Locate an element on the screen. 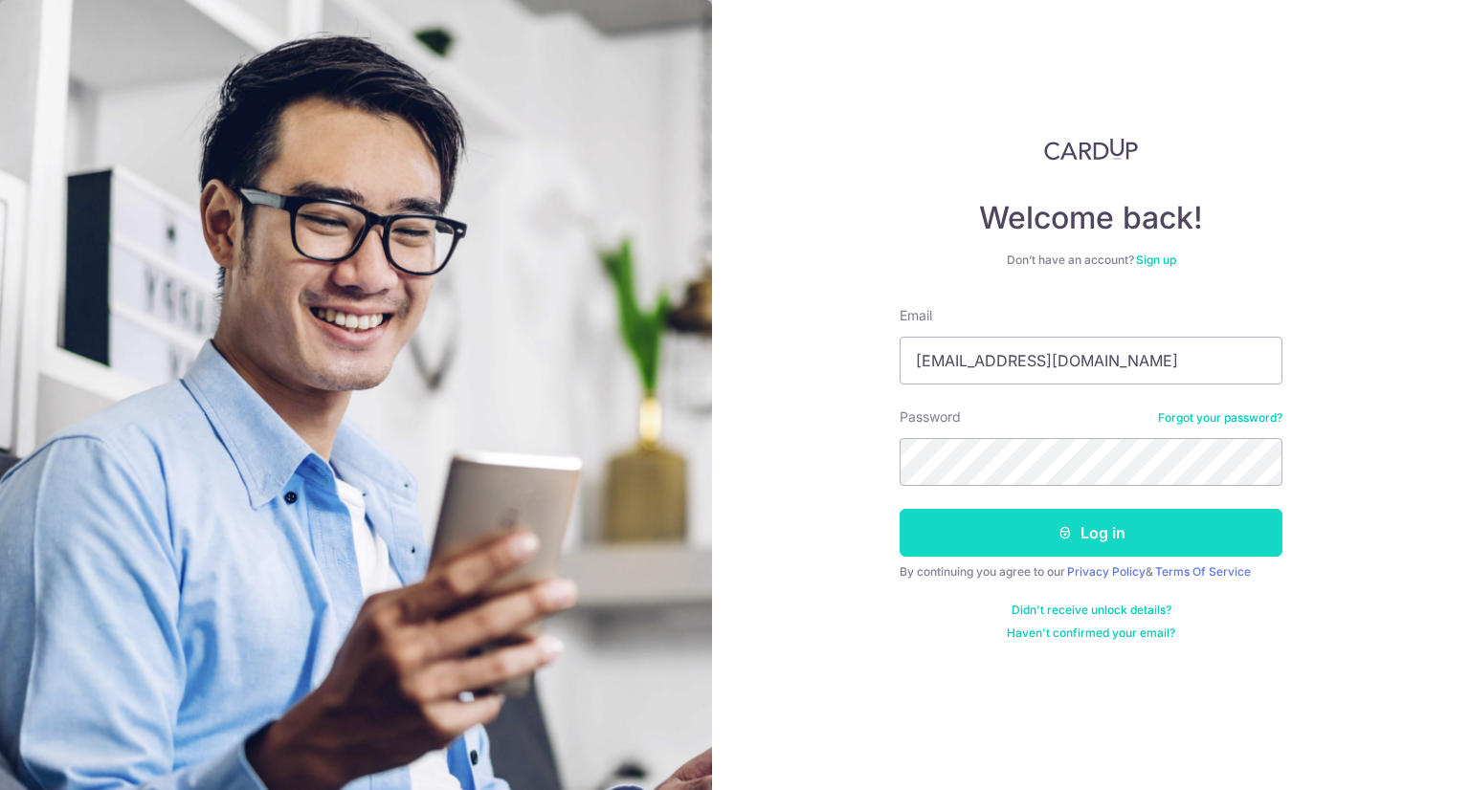 The image size is (1470, 790). a: Privacy Policy is located at coordinates (1106, 571).